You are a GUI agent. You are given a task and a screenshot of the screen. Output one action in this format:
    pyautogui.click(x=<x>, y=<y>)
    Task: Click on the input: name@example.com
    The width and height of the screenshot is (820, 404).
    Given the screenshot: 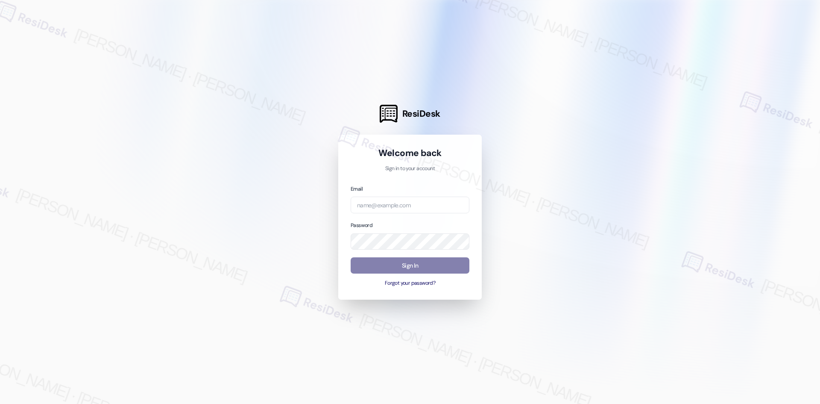 What is the action you would take?
    pyautogui.click(x=410, y=205)
    